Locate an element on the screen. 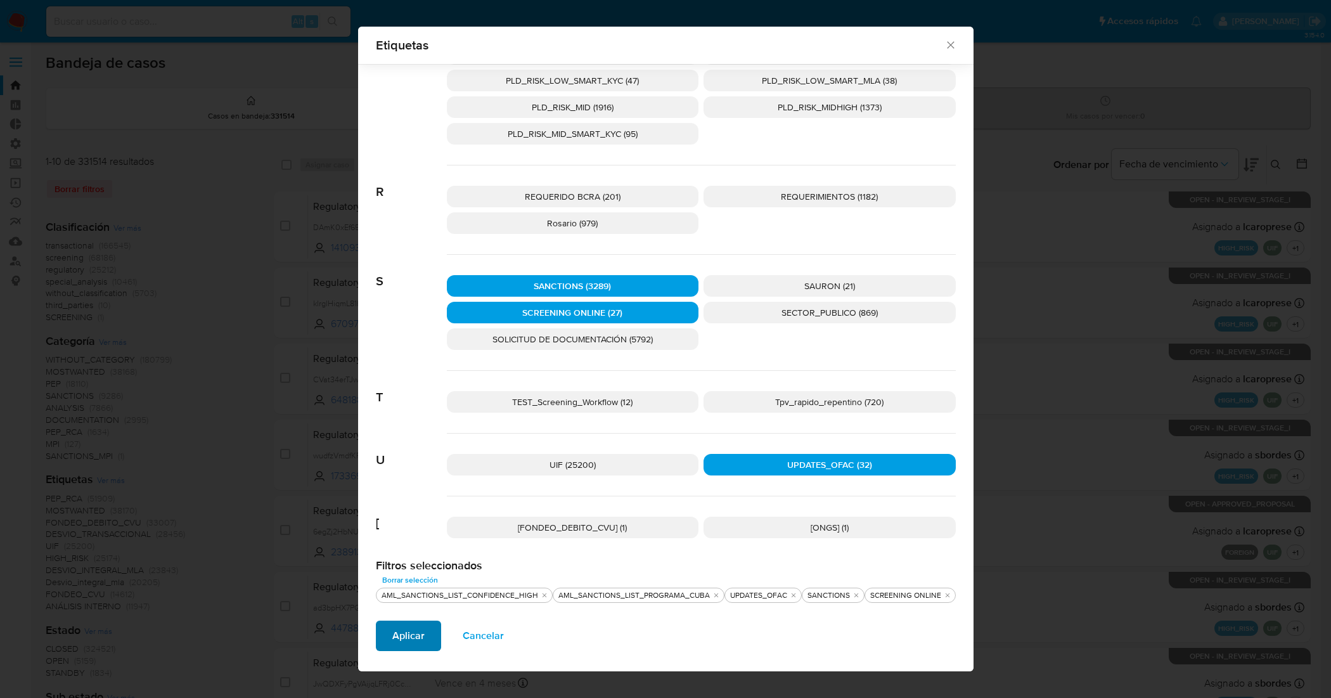 The image size is (1331, 698). span: PLD_RISK_MID_SMART_KYC (95) is located at coordinates (572, 134).